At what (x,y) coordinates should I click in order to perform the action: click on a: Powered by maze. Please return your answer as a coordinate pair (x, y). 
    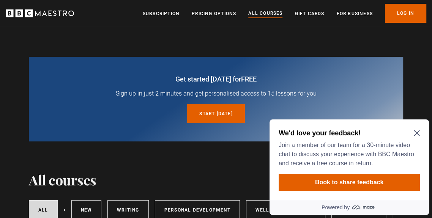
    Looking at the image, I should click on (83, 91).